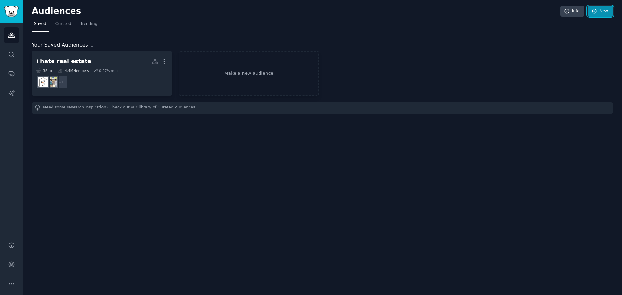  I want to click on span: Your Saved Audiences, so click(60, 45).